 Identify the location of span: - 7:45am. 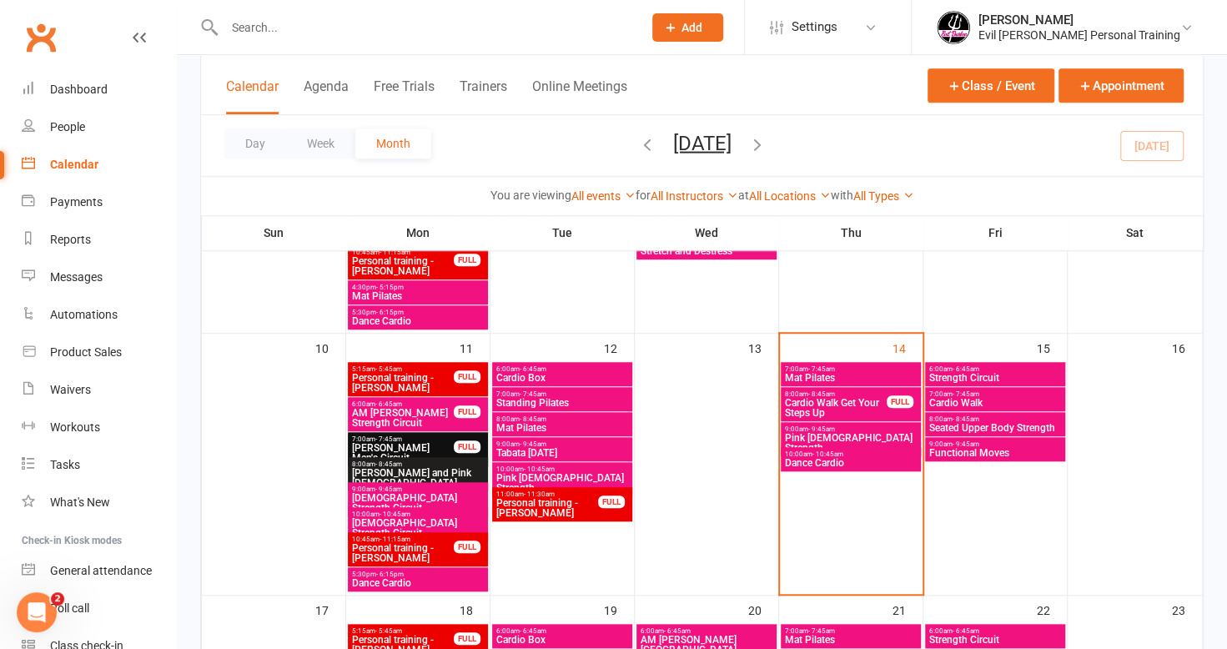
(389, 439).